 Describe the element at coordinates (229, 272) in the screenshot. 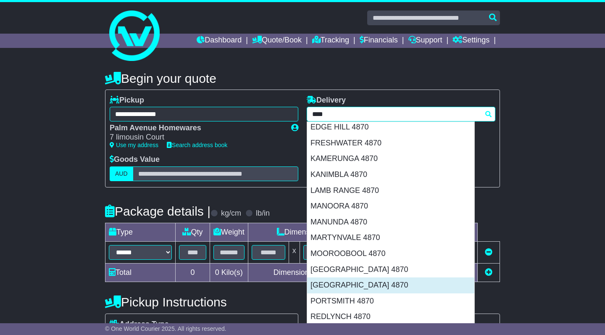

I see `td: Kilo(s)` at that location.